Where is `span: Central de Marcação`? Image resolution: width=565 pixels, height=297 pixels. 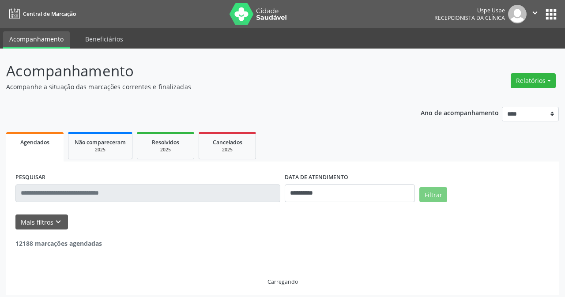 span: Central de Marcação is located at coordinates (49, 14).